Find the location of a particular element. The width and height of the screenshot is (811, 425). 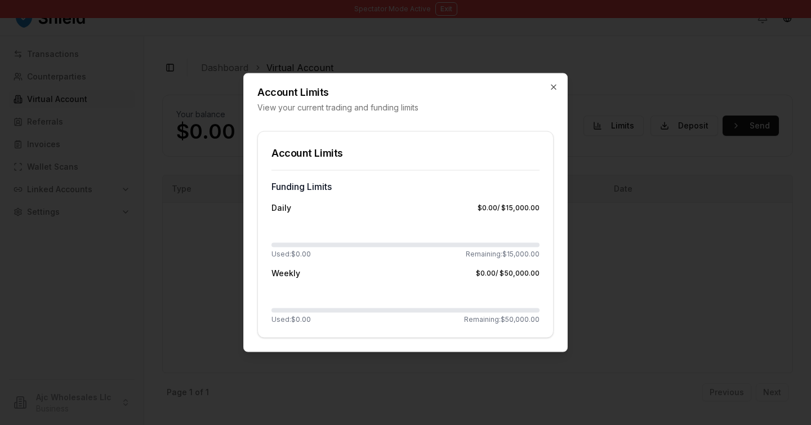

div: Account Limits is located at coordinates (406, 153).